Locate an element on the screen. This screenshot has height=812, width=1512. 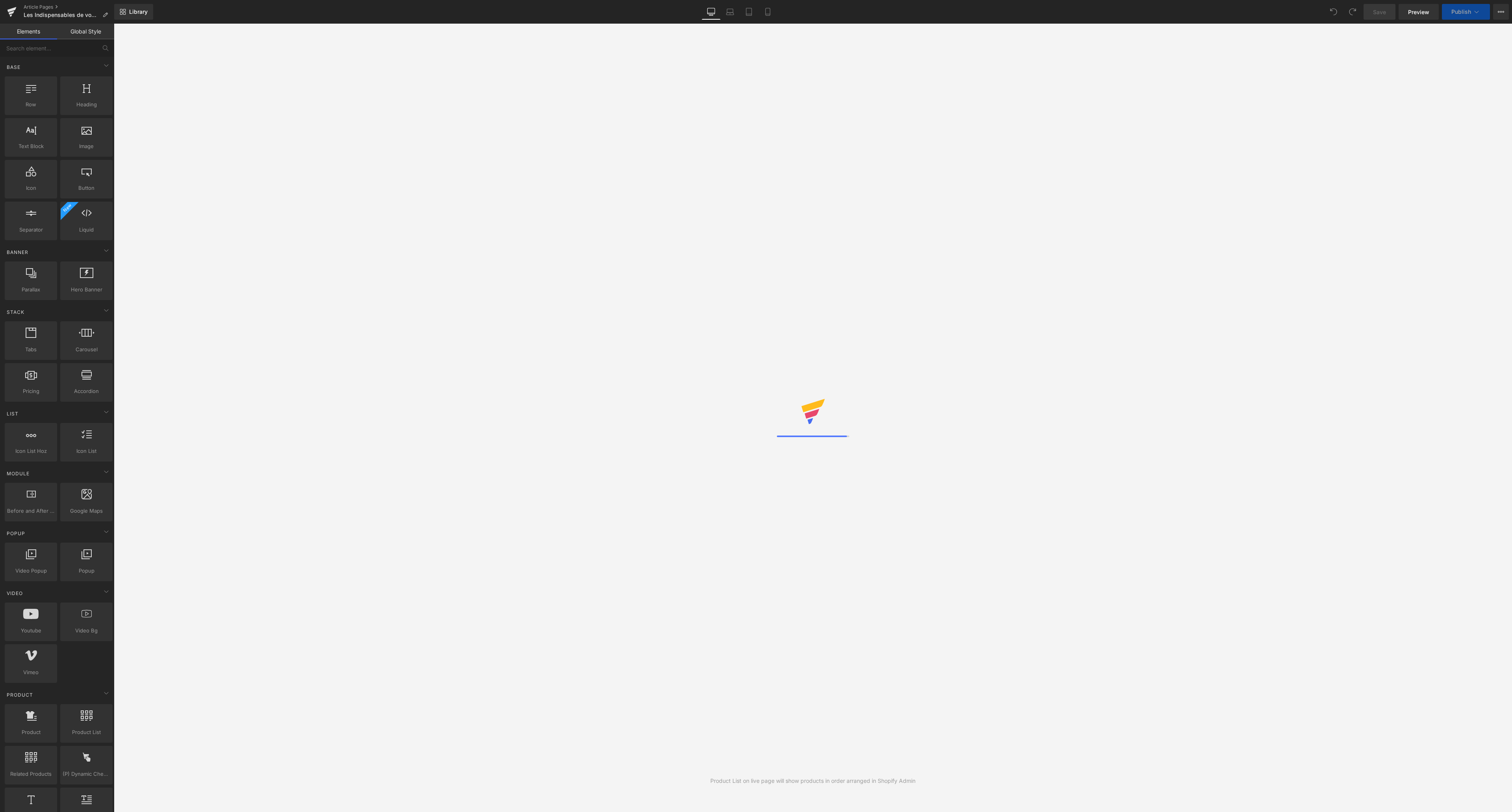
span: Youtube is located at coordinates (31, 631).